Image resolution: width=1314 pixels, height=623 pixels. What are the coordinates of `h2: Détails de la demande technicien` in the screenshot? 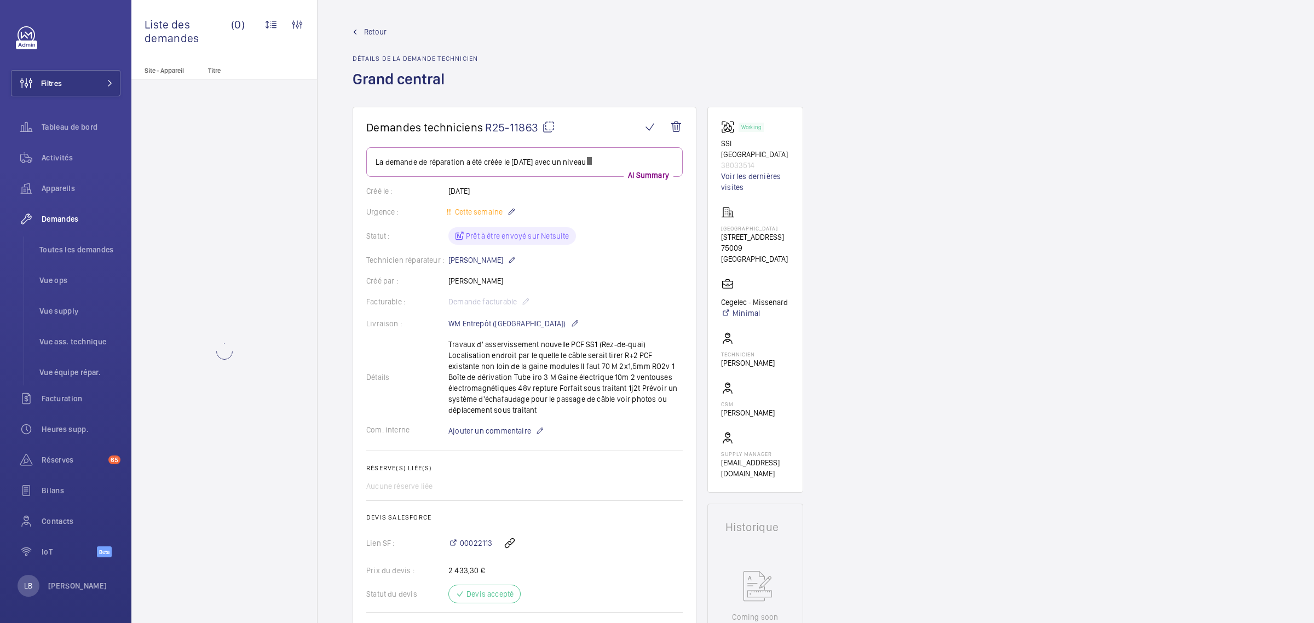 It's located at (415, 59).